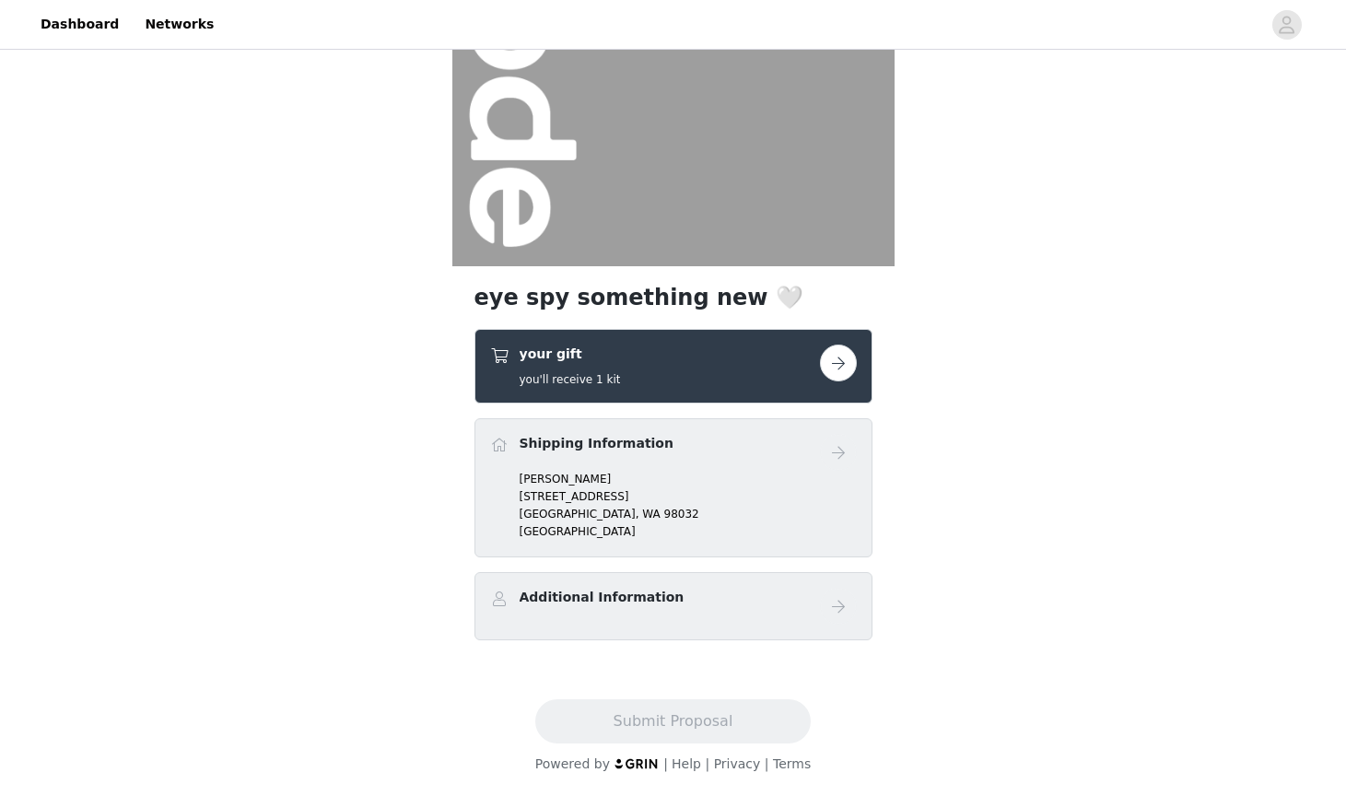 The height and width of the screenshot is (796, 1346). What do you see at coordinates (686, 764) in the screenshot?
I see `a: Help` at bounding box center [686, 764].